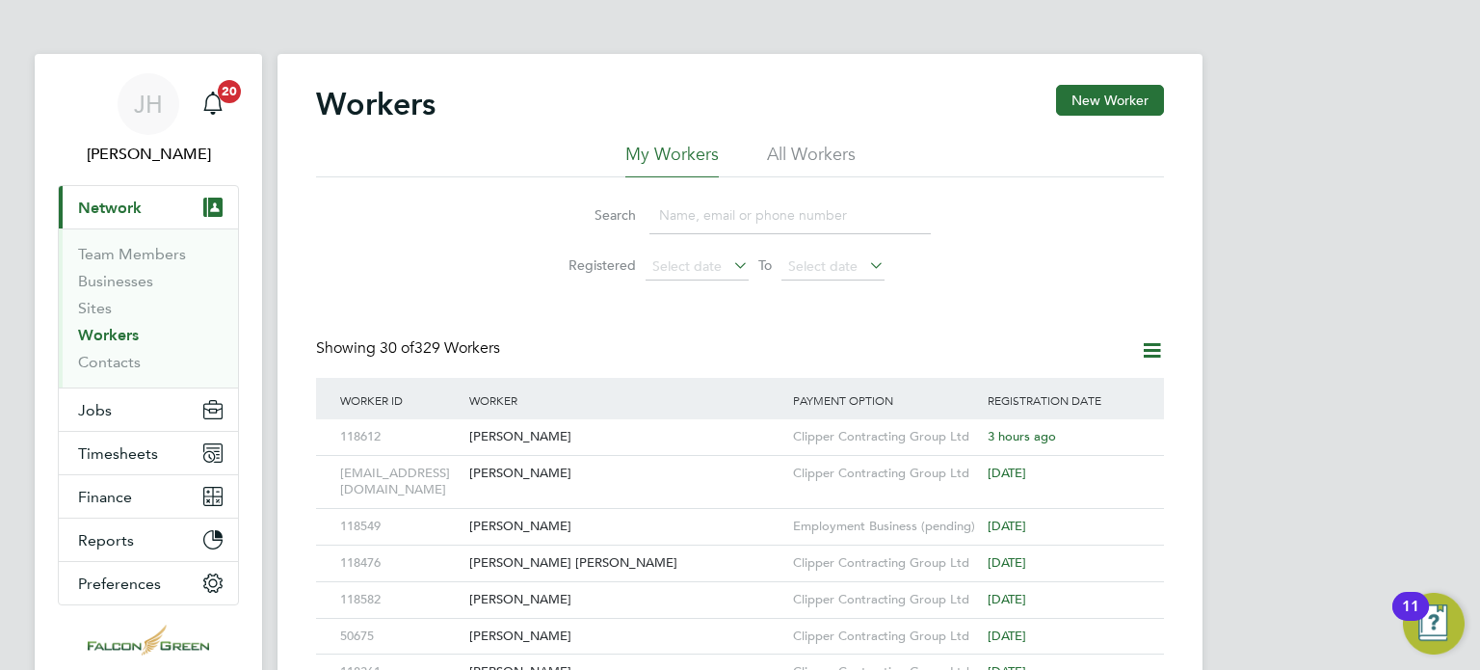  Describe the element at coordinates (1110, 100) in the screenshot. I see `button: New Worker` at that location.